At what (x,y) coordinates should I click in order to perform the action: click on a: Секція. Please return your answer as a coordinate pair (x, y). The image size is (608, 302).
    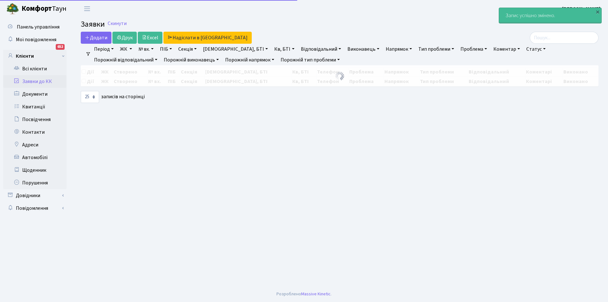
    Looking at the image, I should click on (187, 49).